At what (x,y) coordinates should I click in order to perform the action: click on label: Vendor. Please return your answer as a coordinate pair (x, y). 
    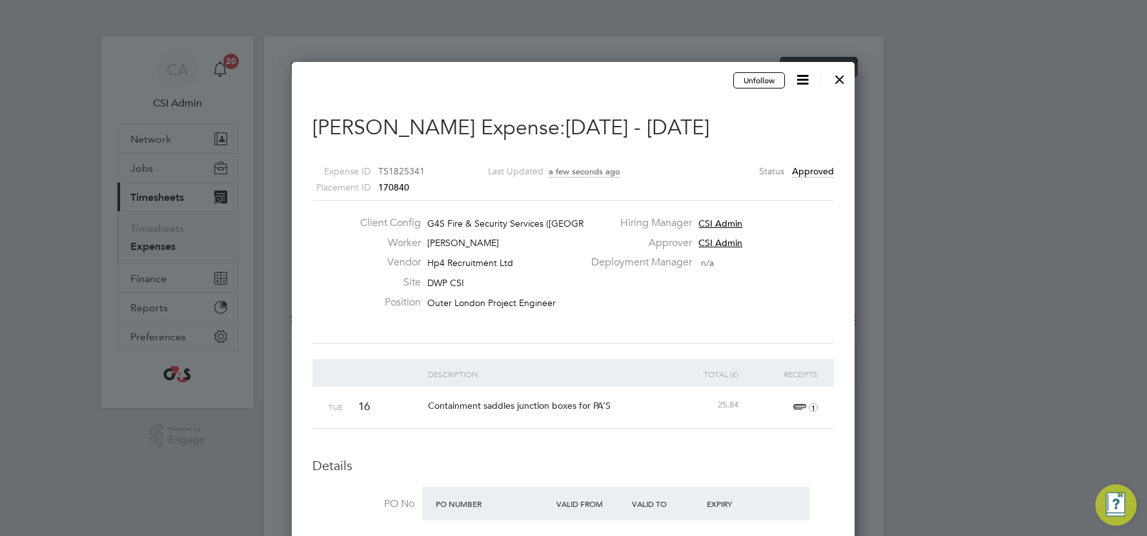
    Looking at the image, I should click on (385, 262).